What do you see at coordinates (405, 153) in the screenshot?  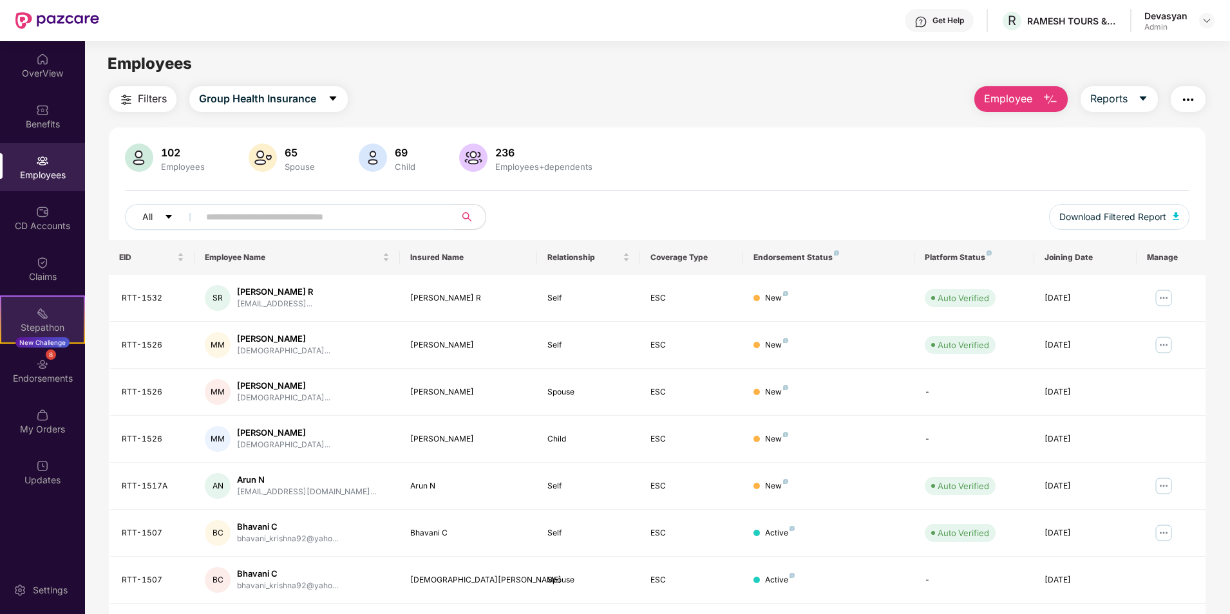 I see `div: 69` at bounding box center [405, 153].